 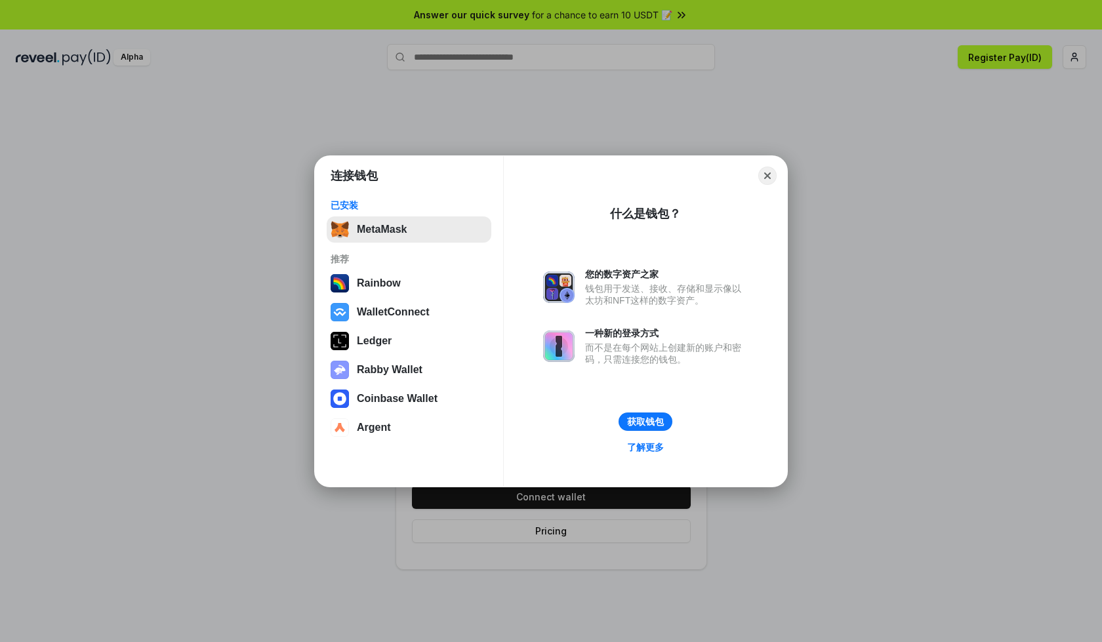 What do you see at coordinates (409, 341) in the screenshot?
I see `button: Ledger` at bounding box center [409, 341].